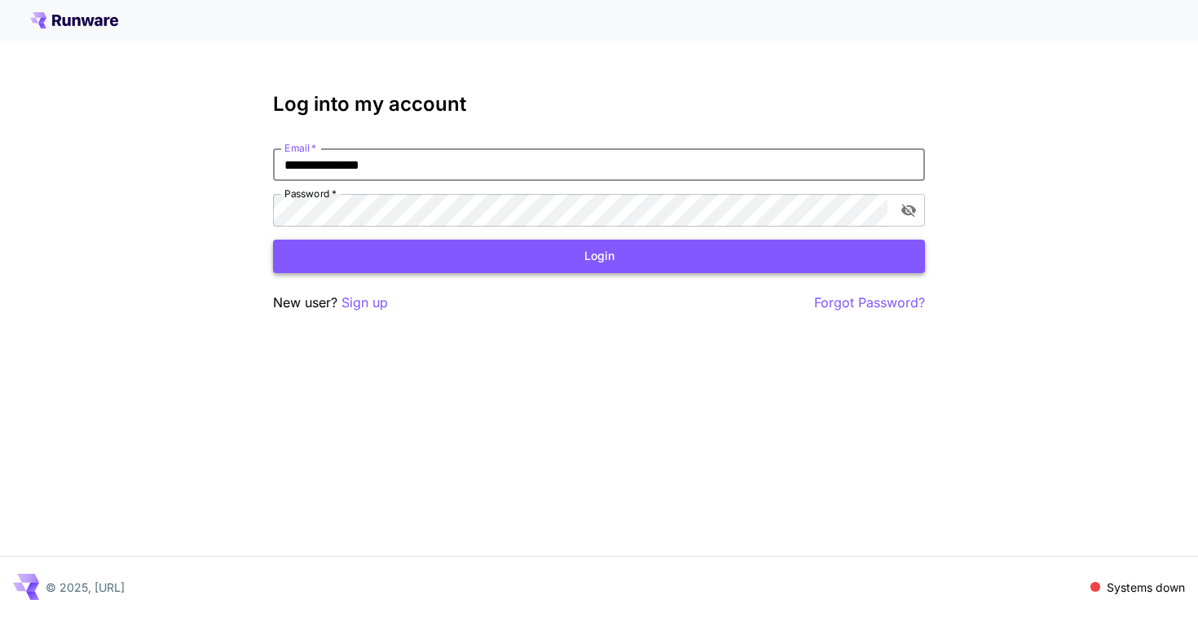  Describe the element at coordinates (1146, 587) in the screenshot. I see `p: Systems down` at that location.